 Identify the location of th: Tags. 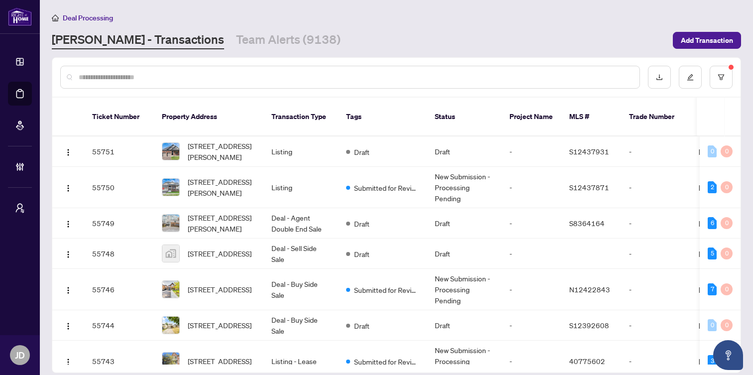
(382, 117).